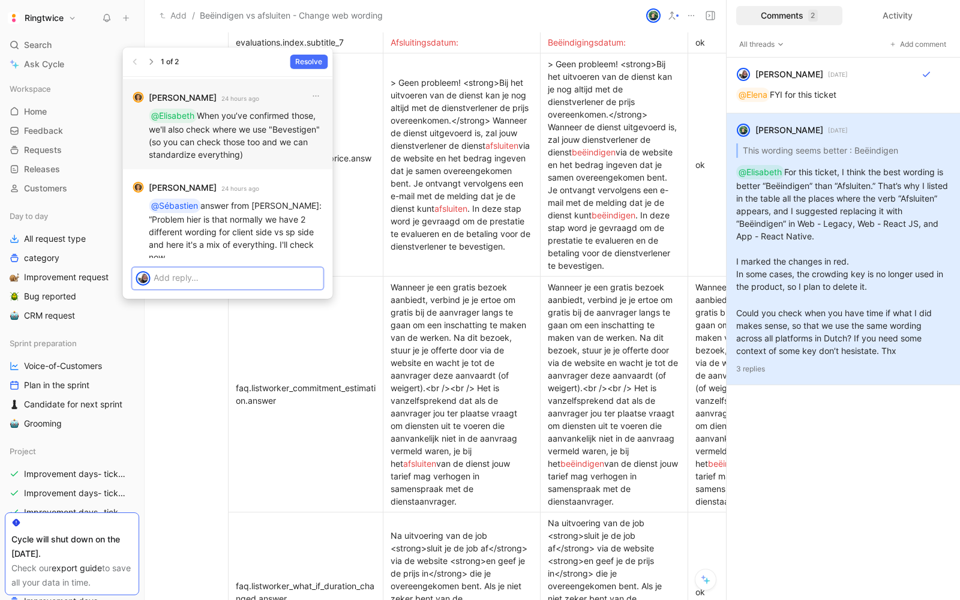 This screenshot has width=960, height=600. What do you see at coordinates (175, 206) in the screenshot?
I see `div: @Sébastien` at bounding box center [175, 206].